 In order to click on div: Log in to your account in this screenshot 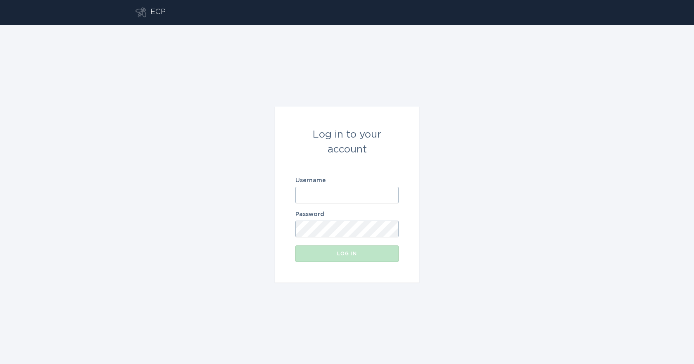, I will do `click(347, 142)`.